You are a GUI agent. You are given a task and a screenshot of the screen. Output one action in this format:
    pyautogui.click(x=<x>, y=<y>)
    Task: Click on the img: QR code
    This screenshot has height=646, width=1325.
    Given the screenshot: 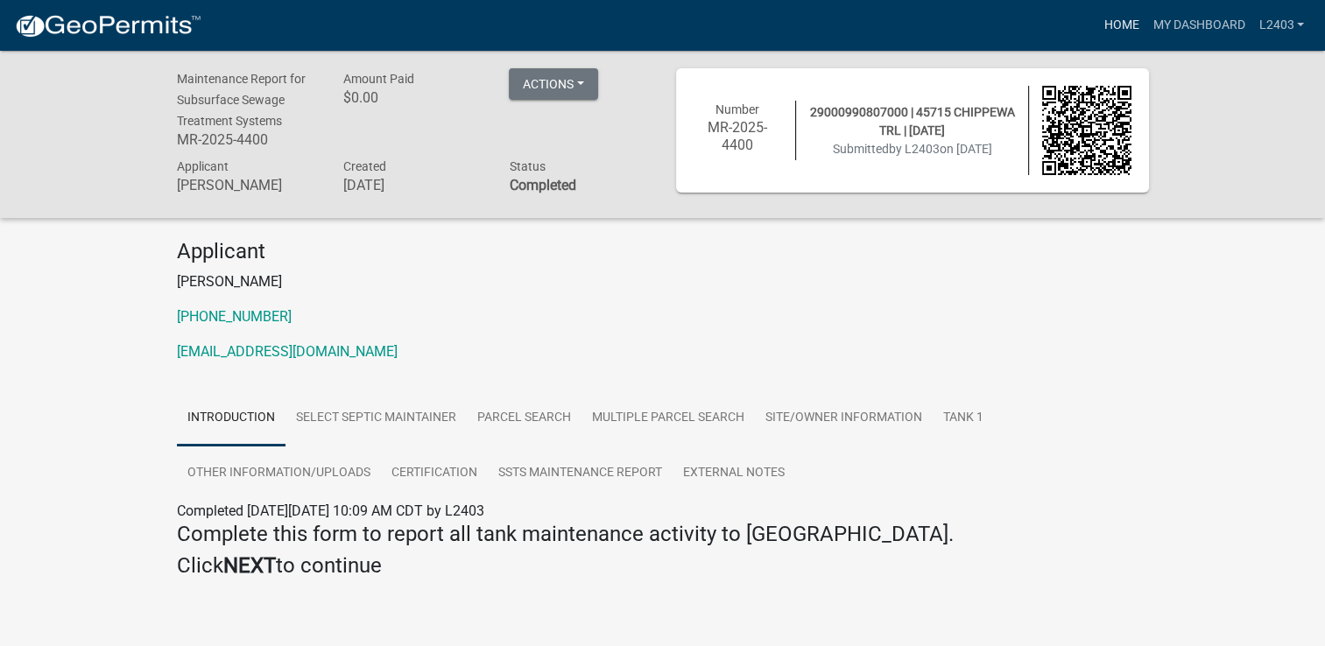 What is the action you would take?
    pyautogui.click(x=1086, y=130)
    